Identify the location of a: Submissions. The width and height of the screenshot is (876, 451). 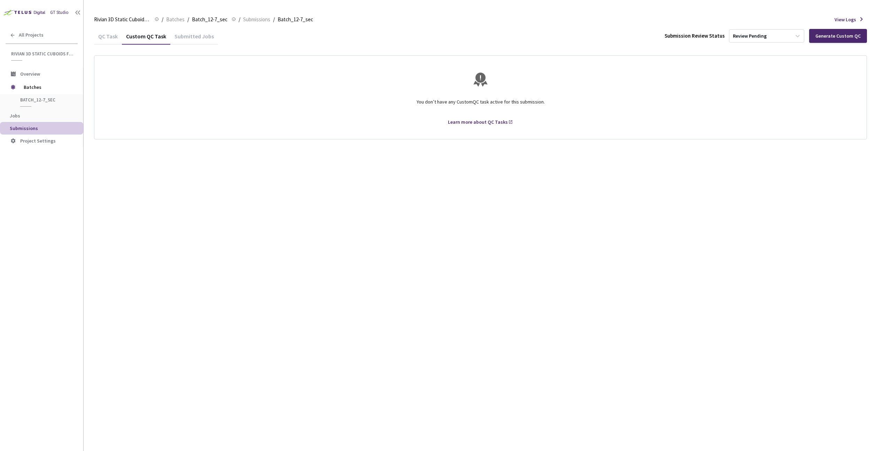
(257, 19).